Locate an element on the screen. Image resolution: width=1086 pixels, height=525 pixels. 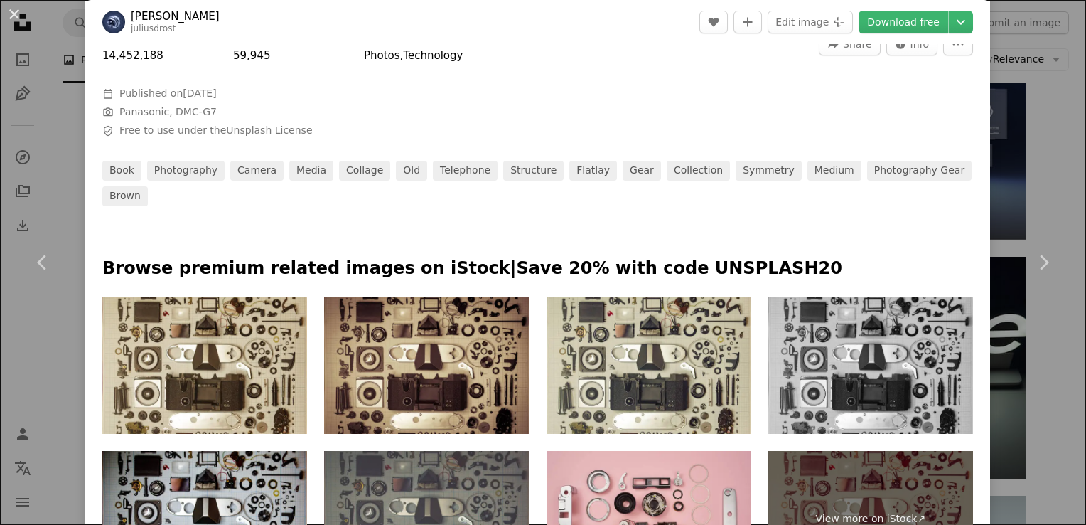
button: Choose download size is located at coordinates (961, 22).